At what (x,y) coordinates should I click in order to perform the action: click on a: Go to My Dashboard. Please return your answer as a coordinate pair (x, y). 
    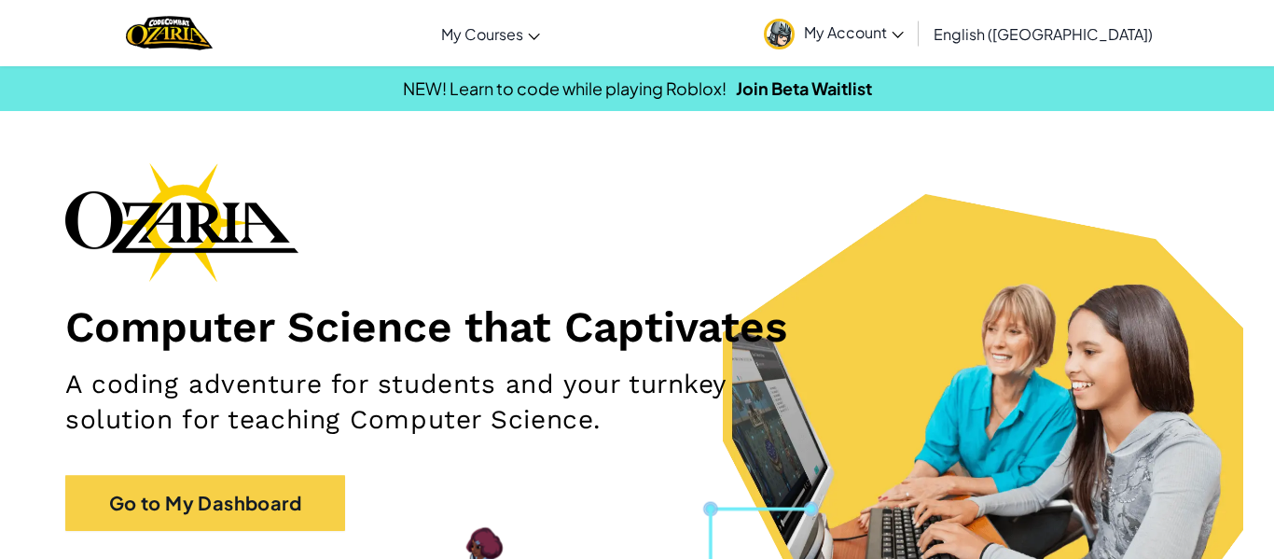
    Looking at the image, I should click on (205, 503).